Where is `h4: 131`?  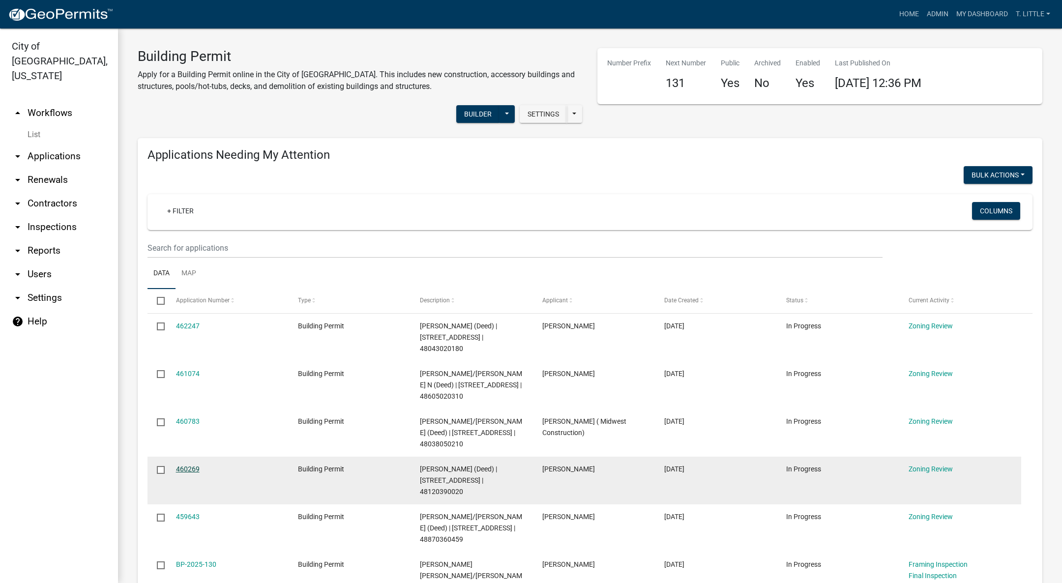 h4: 131 is located at coordinates (686, 83).